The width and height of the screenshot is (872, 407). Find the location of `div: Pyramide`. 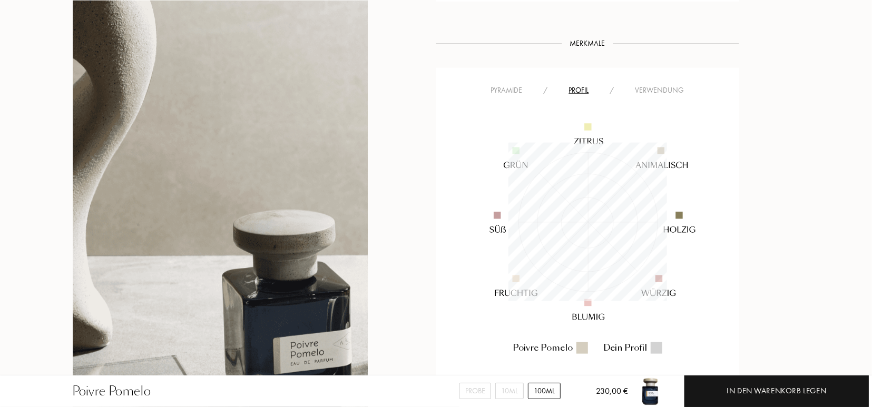

div: Pyramide is located at coordinates (507, 90).